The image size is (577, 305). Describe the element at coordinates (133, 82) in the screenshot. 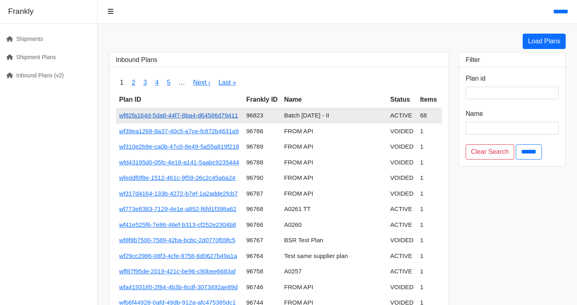

I see `a: 2` at that location.